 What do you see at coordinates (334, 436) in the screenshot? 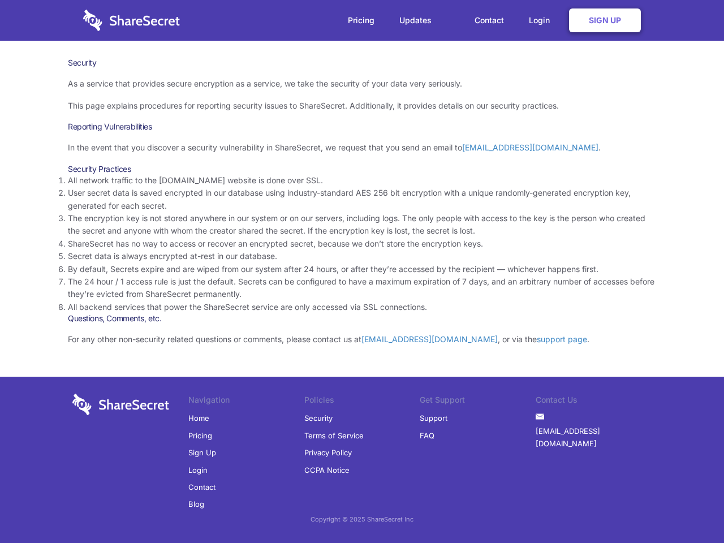
I see `a: Terms of Service` at bounding box center [334, 436].